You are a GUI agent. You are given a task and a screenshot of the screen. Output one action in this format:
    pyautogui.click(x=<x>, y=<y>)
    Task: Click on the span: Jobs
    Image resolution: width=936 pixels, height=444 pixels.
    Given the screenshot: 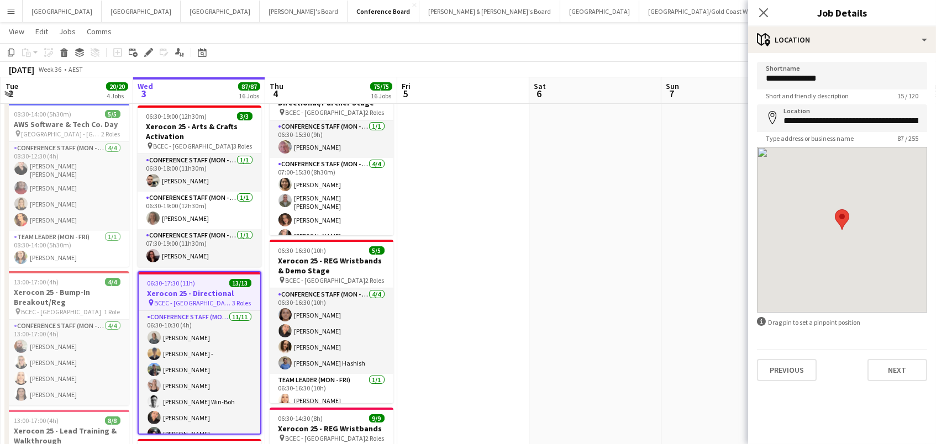 What is the action you would take?
    pyautogui.click(x=67, y=31)
    